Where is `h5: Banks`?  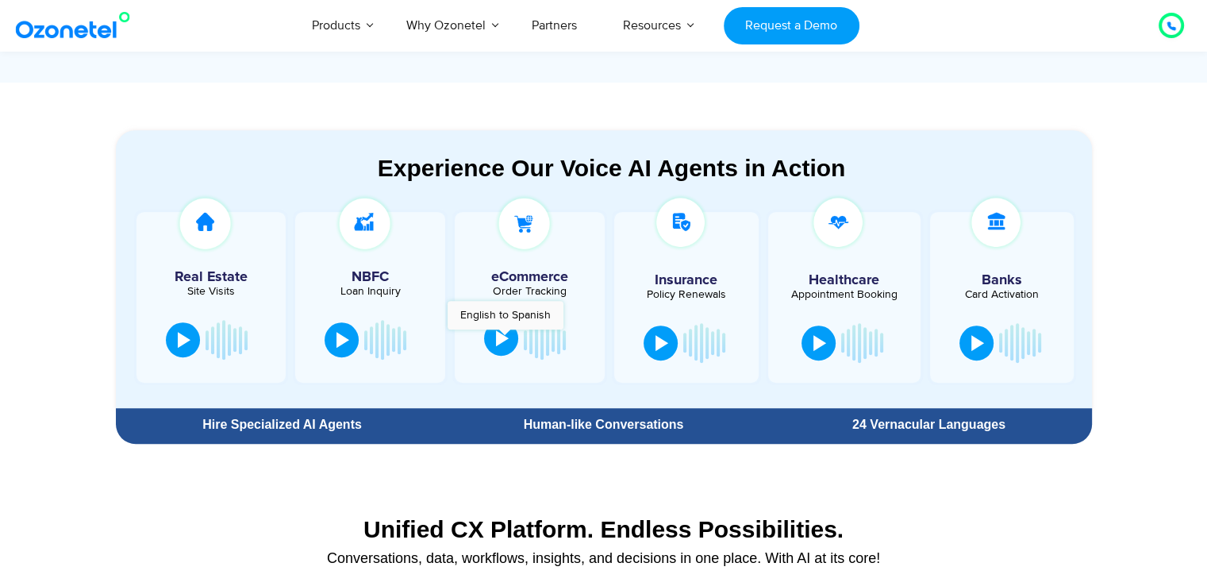 h5: Banks is located at coordinates (1002, 280).